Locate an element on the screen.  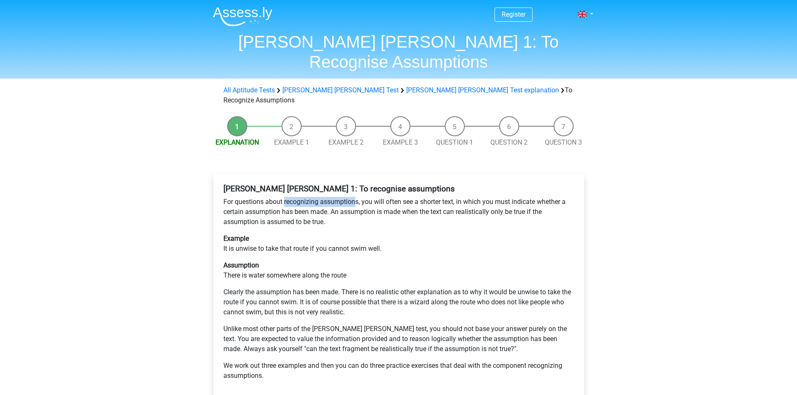
a: Question 1 is located at coordinates (454, 142).